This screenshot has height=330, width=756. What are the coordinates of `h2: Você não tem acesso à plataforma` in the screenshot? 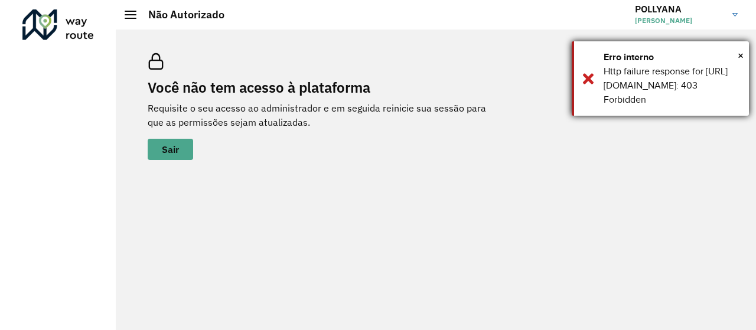 It's located at (325, 87).